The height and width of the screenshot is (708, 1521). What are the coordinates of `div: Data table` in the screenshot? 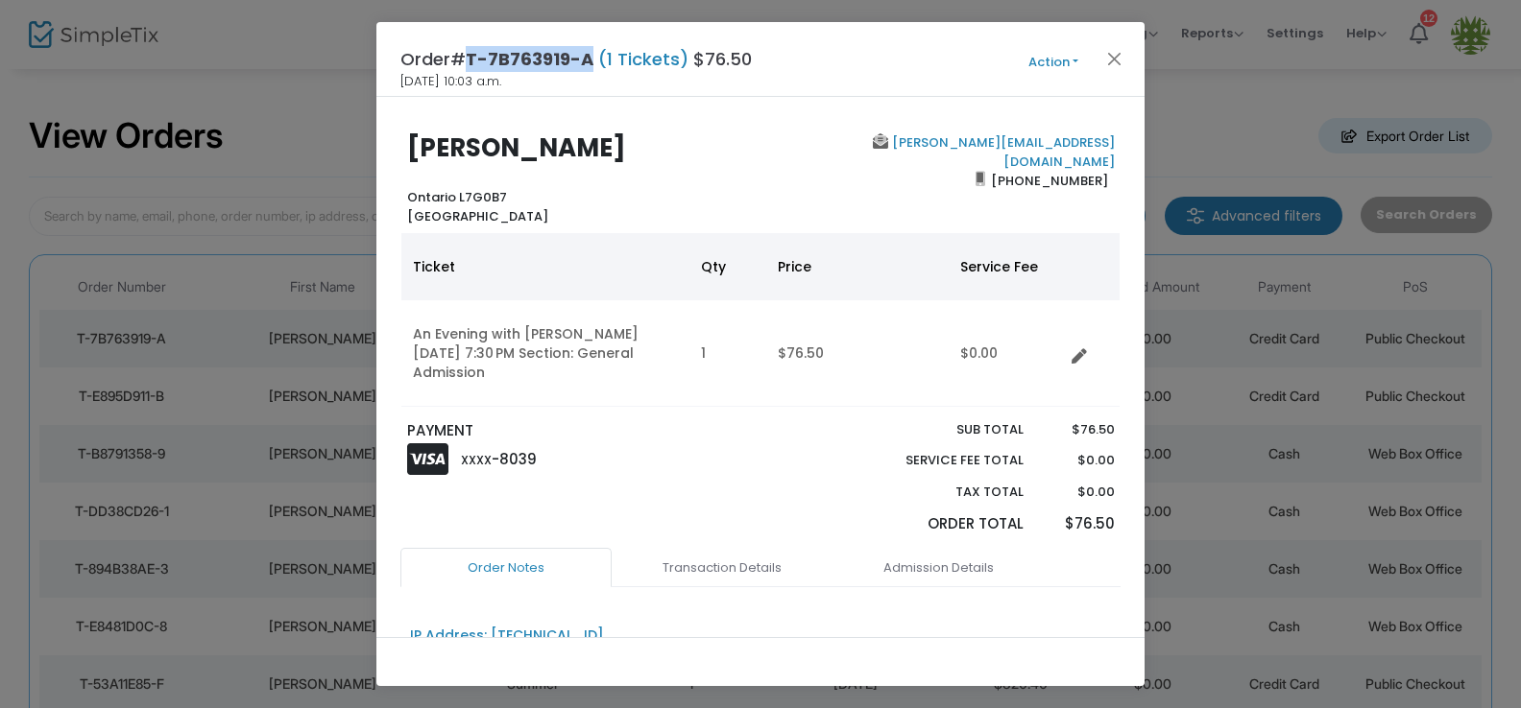 It's located at (760, 320).